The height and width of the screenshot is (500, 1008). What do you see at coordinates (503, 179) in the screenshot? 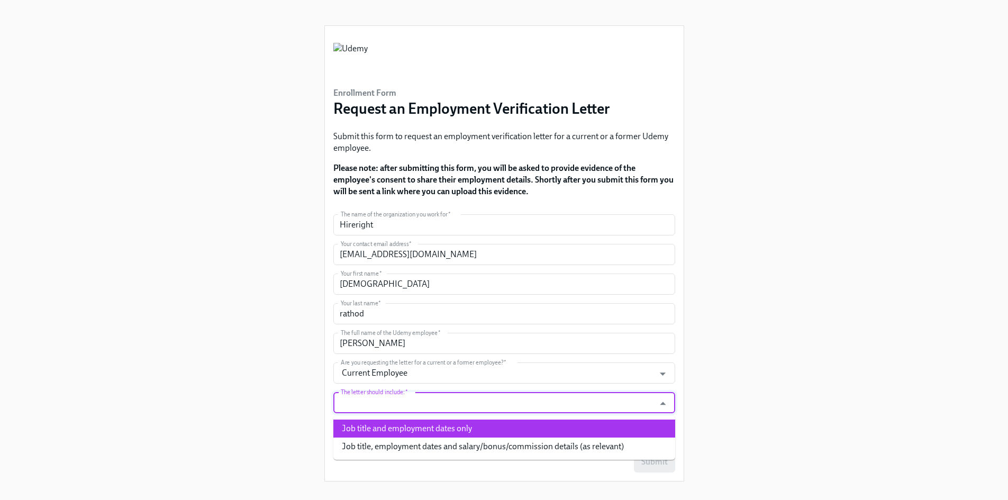
I see `strong: Please note: after submitting this form, you will be asked to provide evidence of the employee's ...` at bounding box center [503, 179].